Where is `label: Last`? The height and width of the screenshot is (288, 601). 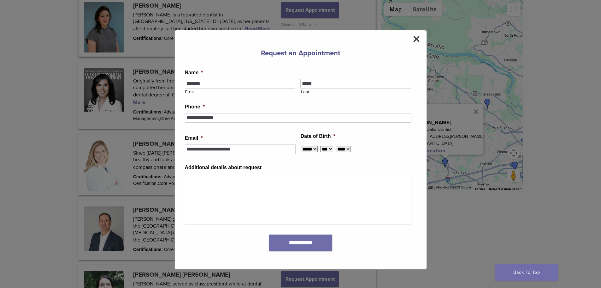
label: Last is located at coordinates (356, 92).